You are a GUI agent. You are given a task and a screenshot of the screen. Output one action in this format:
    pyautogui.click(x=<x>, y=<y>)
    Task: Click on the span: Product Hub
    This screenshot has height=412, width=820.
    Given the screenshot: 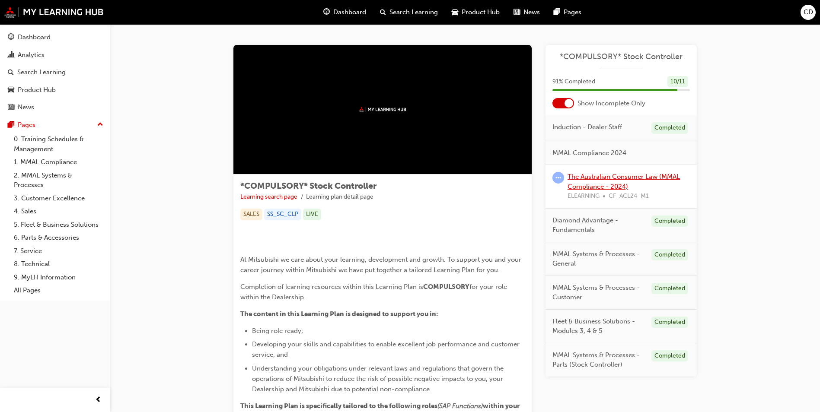 What is the action you would take?
    pyautogui.click(x=481, y=12)
    